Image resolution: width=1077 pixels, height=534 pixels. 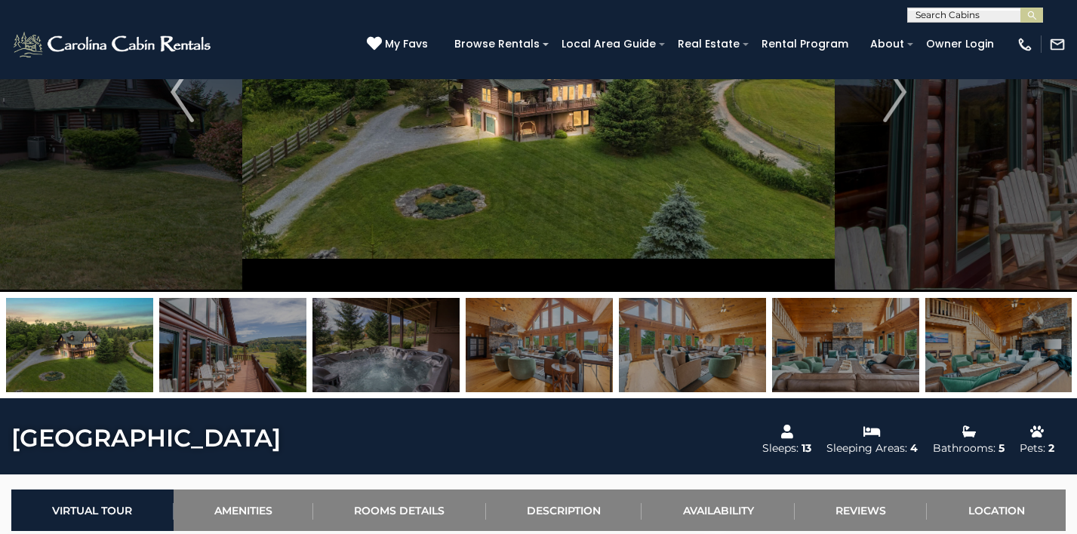 I want to click on span: My Favs, so click(x=406, y=44).